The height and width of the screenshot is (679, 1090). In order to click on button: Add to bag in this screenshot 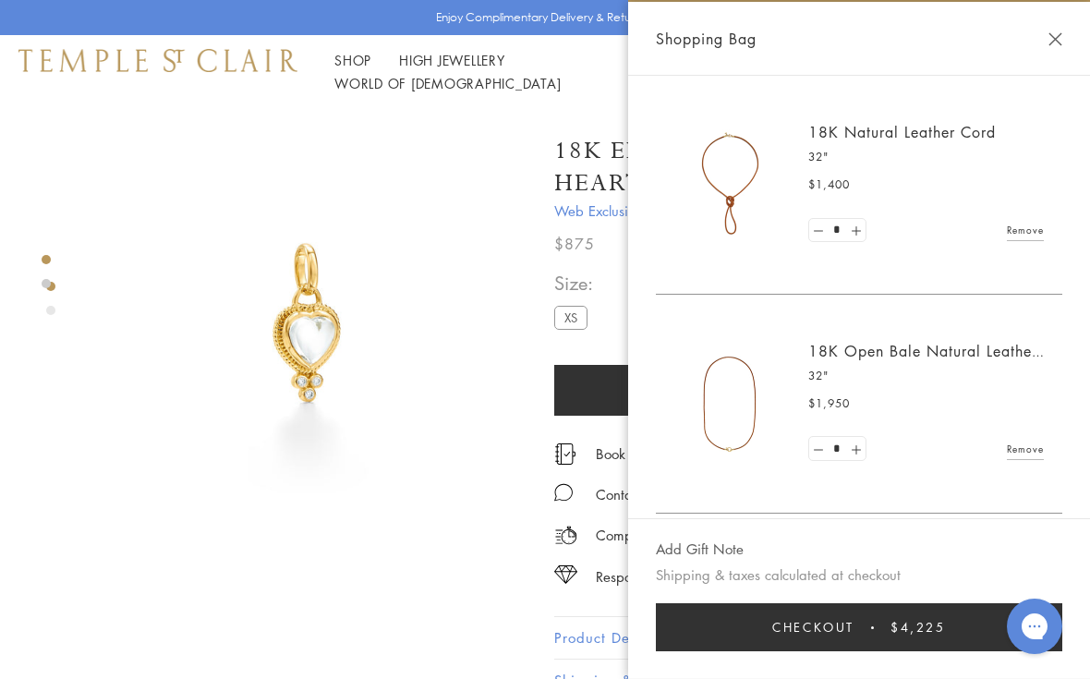, I will do `click(763, 390)`.